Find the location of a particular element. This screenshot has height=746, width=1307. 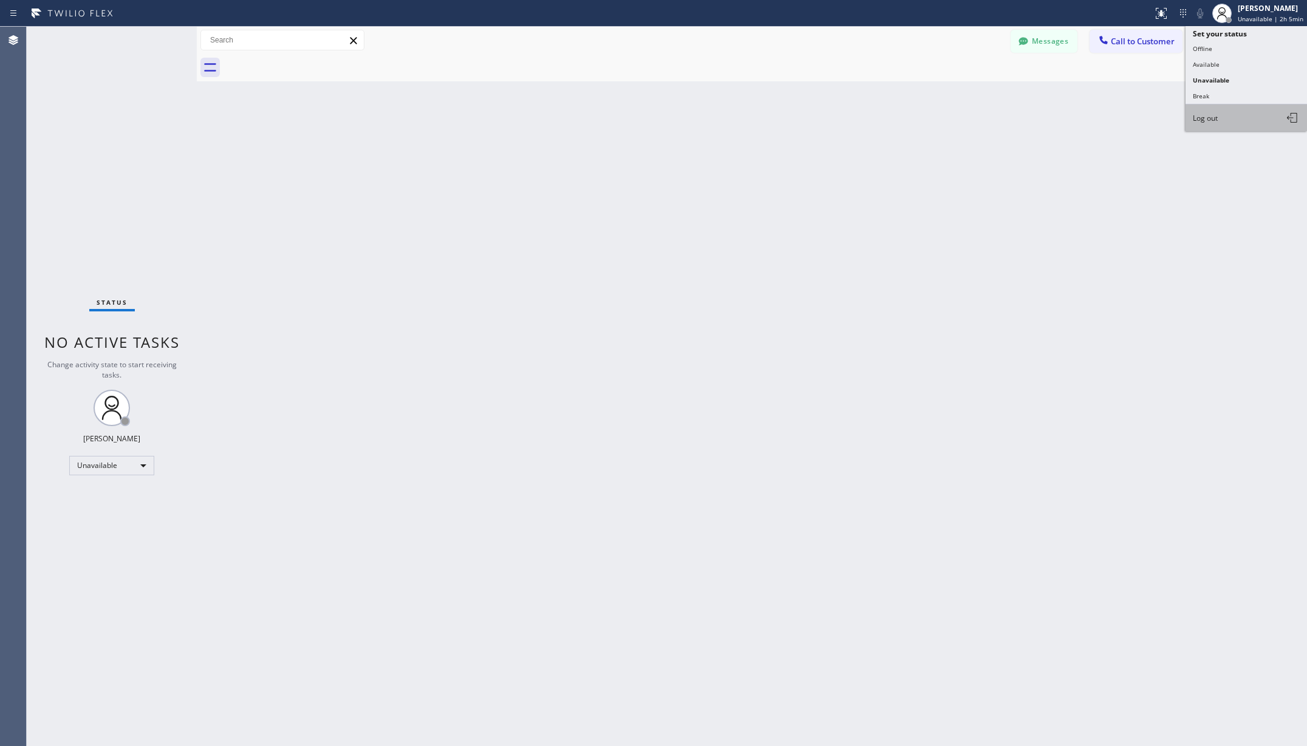

button: Mute is located at coordinates (1200, 13).